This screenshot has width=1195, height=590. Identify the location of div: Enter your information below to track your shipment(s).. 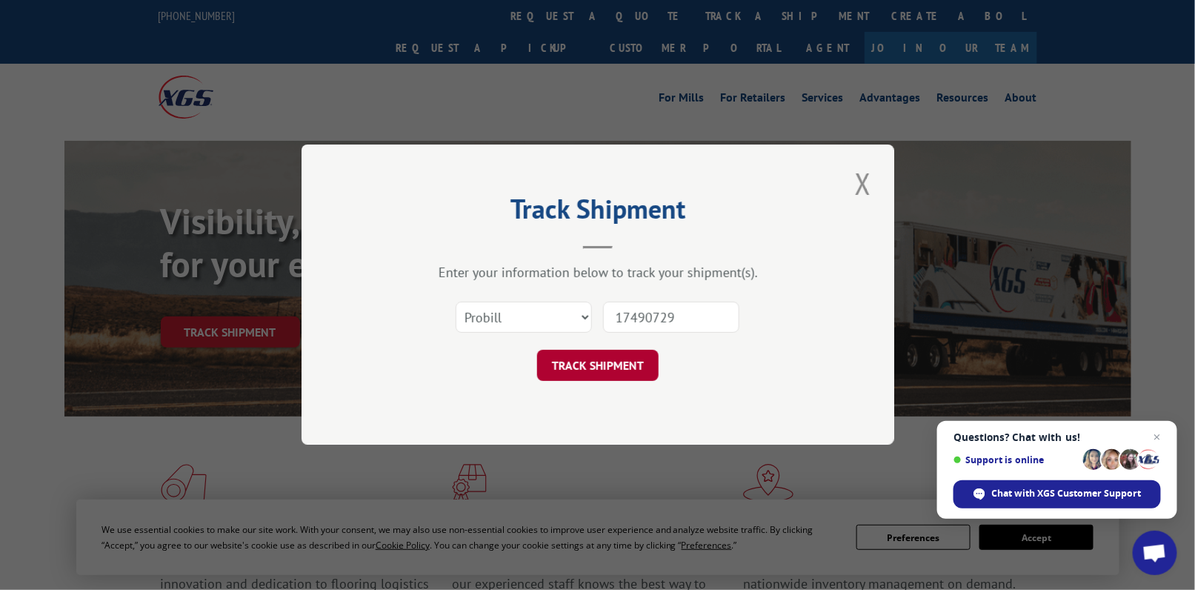
(598, 273).